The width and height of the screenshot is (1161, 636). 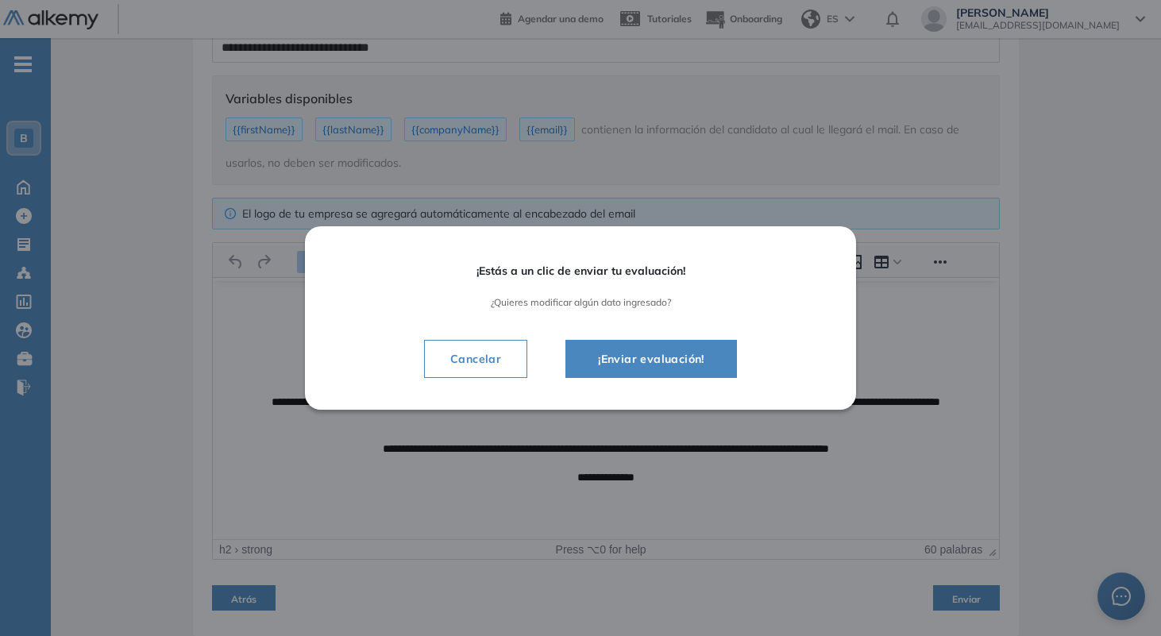 What do you see at coordinates (651, 359) in the screenshot?
I see `button: ¡Enviar evaluación!` at bounding box center [651, 359].